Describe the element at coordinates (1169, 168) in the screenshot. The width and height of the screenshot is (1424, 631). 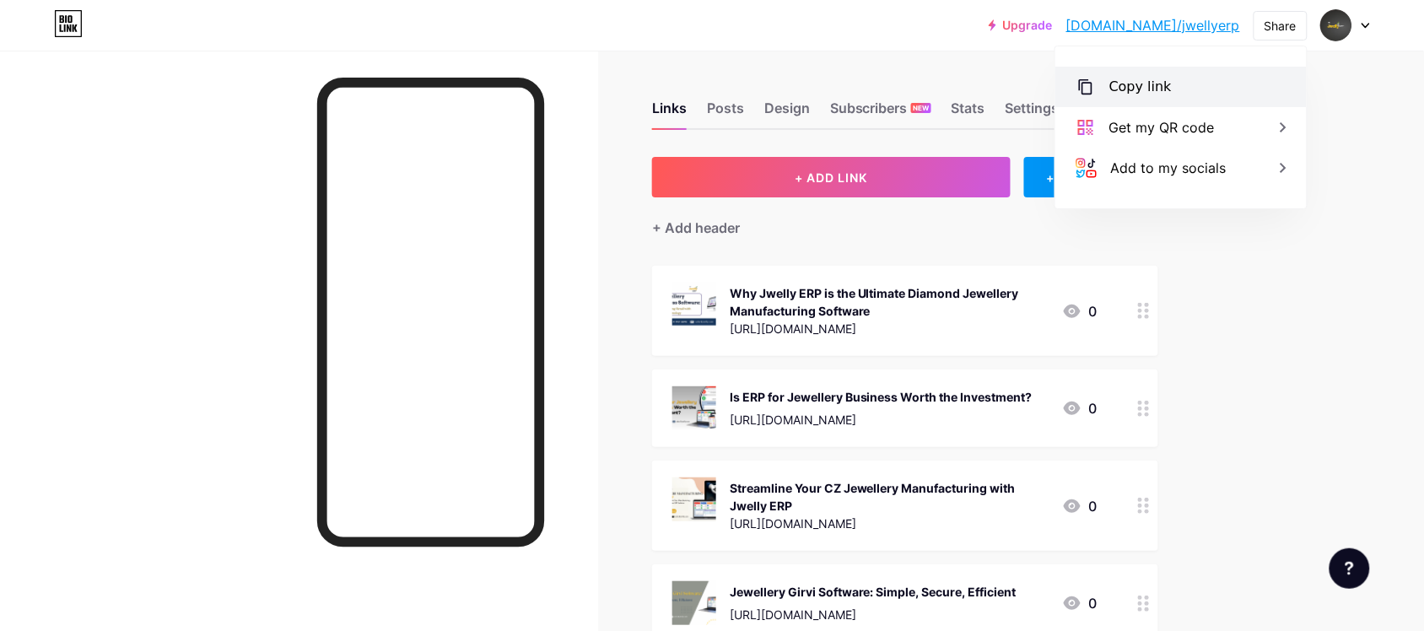
I see `div: Add to my socials` at that location.